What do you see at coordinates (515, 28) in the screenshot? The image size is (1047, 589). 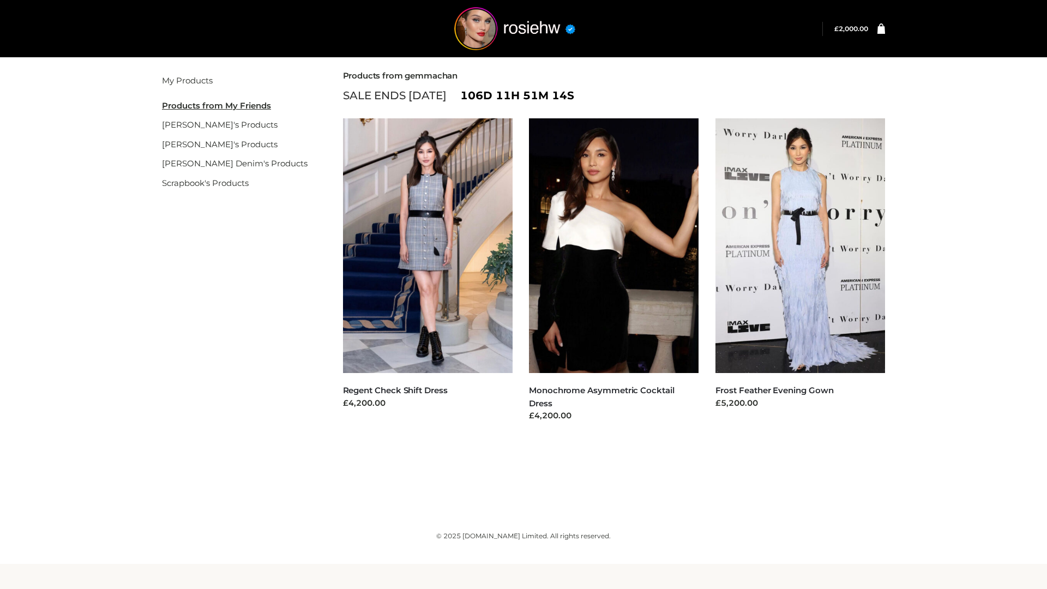 I see `img: rosiehw` at bounding box center [515, 28].